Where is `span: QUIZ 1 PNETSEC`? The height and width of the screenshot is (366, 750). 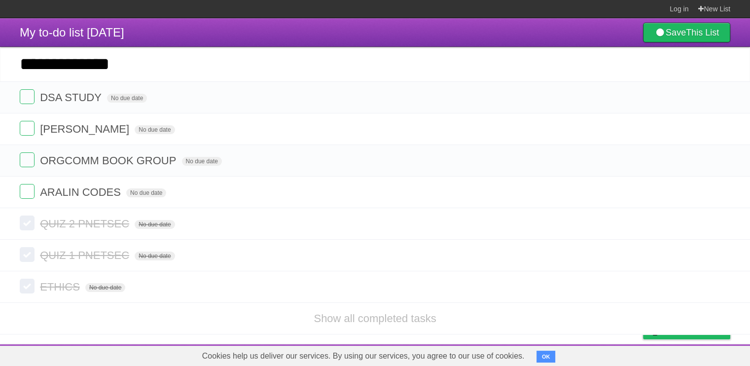 span: QUIZ 1 PNETSEC is located at coordinates (86, 255).